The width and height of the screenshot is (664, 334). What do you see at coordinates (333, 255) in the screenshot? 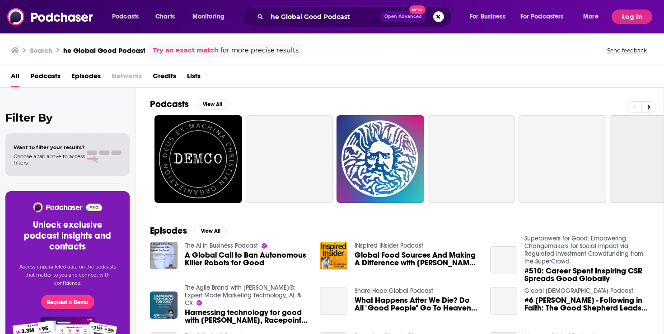
I see `img: Global Food Sources And Making A Difference with Brian Oaks of Global Goods` at bounding box center [333, 255].